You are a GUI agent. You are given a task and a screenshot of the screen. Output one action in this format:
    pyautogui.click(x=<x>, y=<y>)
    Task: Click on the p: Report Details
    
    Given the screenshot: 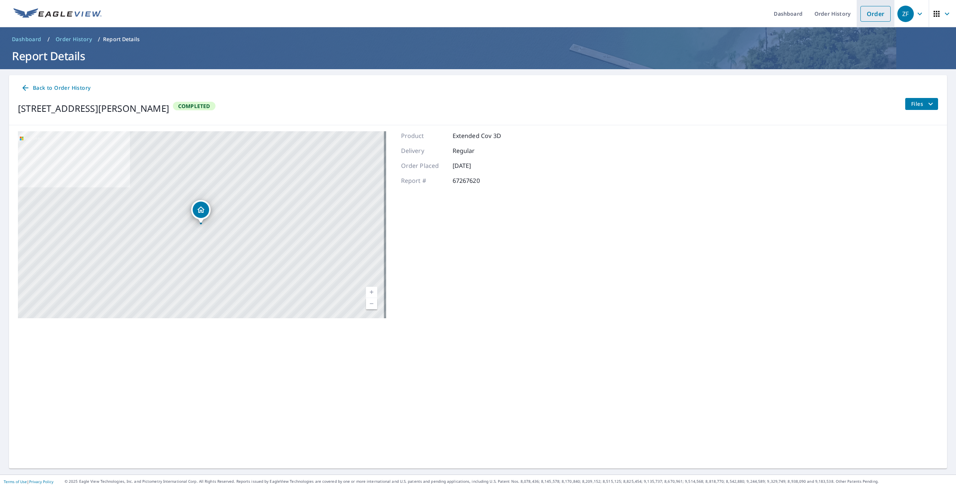 What is the action you would take?
    pyautogui.click(x=121, y=39)
    